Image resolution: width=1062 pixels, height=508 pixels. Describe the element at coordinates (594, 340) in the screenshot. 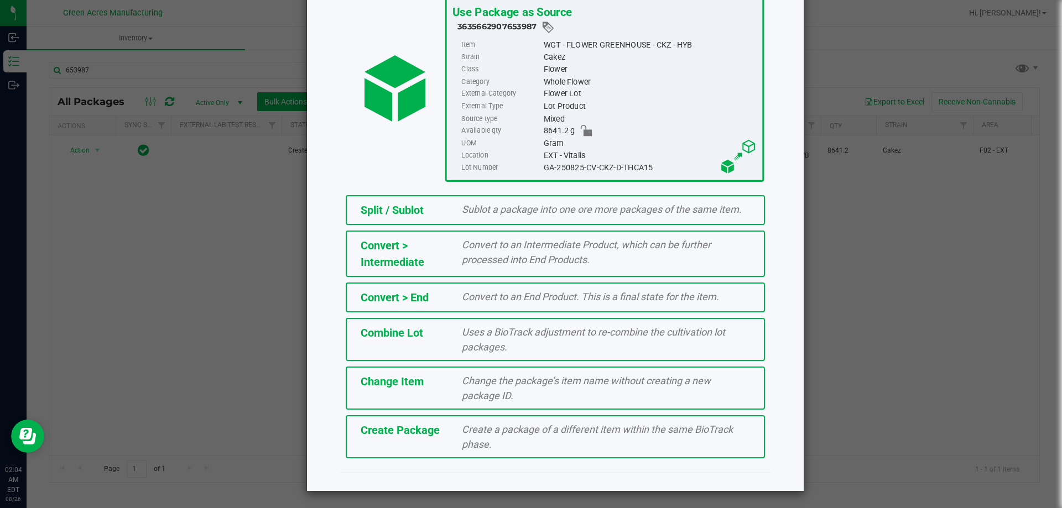

I see `span: Uses a BioTrack adjustment to re-combine the cultivation lot packages.` at that location.